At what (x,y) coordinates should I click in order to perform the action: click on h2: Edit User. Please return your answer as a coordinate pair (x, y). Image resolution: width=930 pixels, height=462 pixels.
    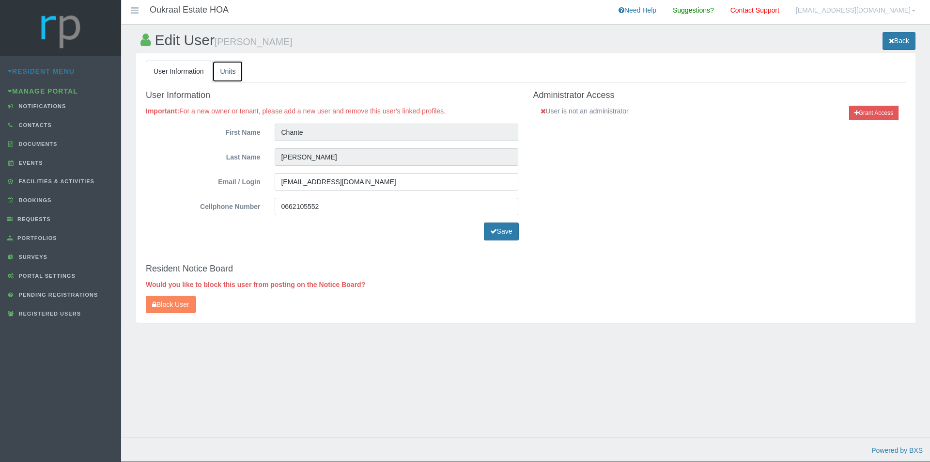
    Looking at the image, I should click on (460, 40).